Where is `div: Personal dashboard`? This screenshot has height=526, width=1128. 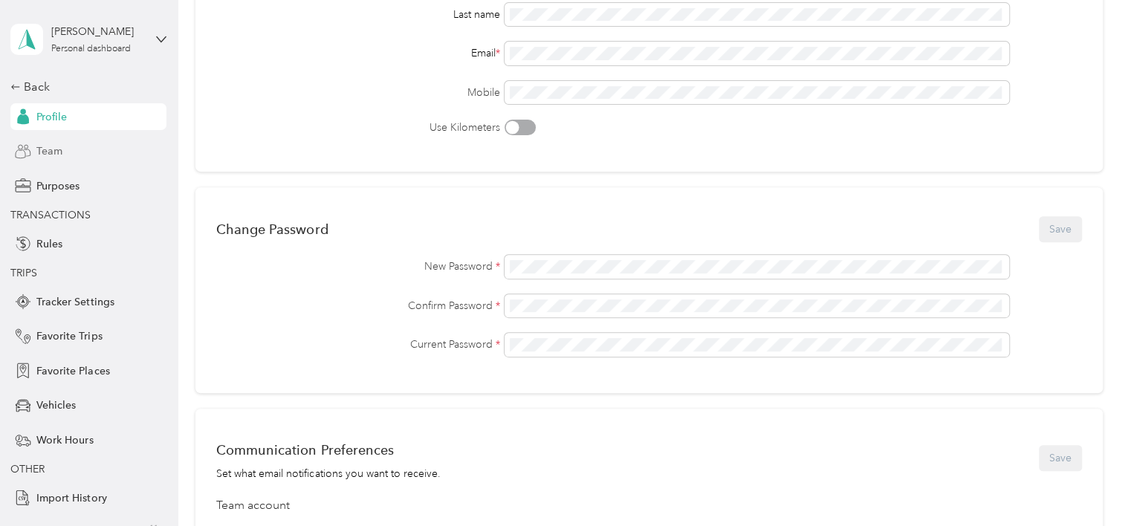
div: Personal dashboard is located at coordinates (91, 49).